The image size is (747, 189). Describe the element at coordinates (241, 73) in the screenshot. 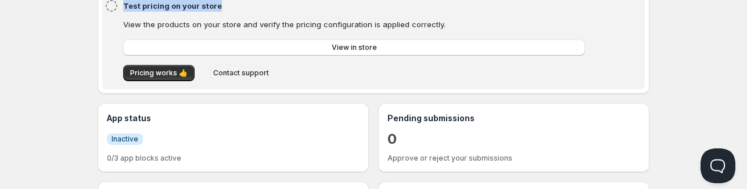

I see `span: Contact support` at that location.